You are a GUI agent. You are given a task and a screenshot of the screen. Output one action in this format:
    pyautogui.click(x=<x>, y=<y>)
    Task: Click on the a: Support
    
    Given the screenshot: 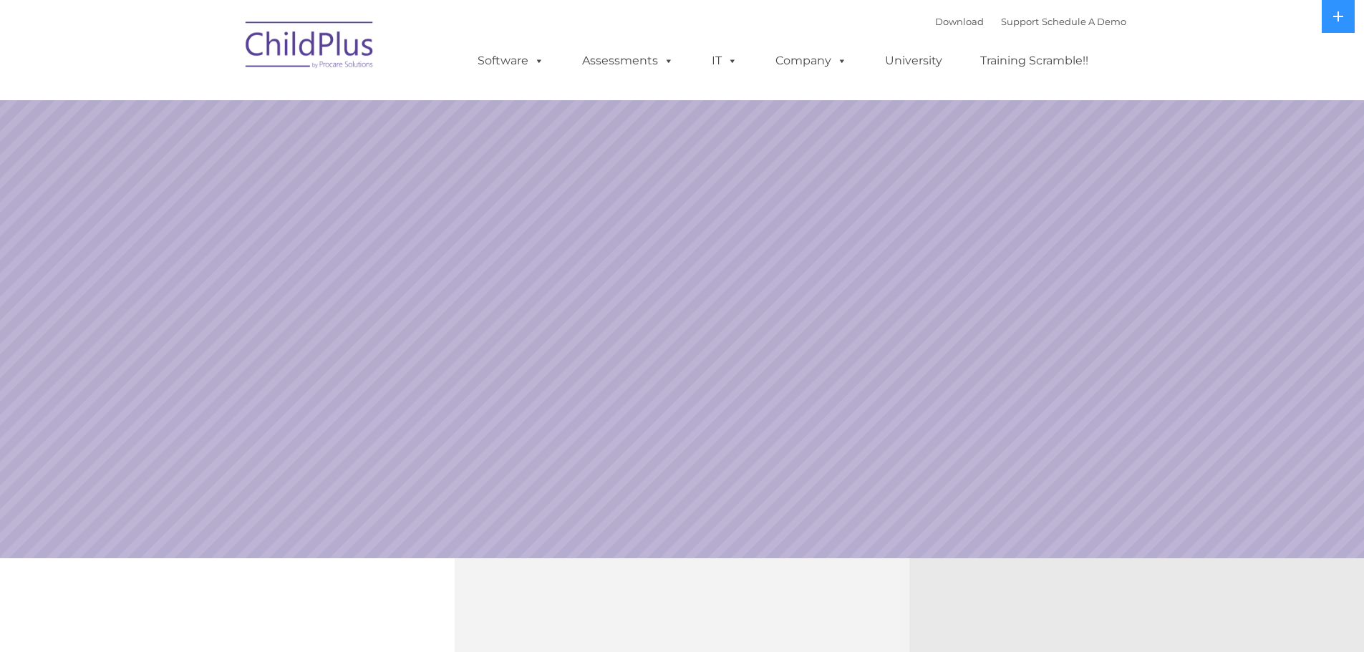 What is the action you would take?
    pyautogui.click(x=1020, y=21)
    